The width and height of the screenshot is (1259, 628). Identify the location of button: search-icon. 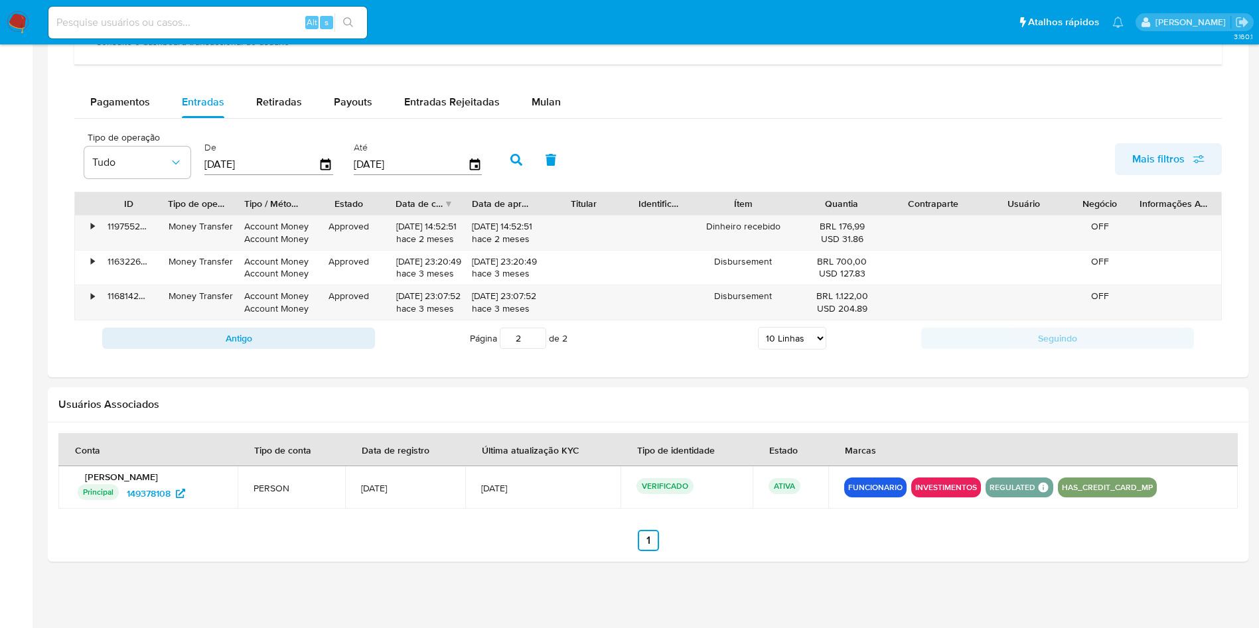
(348, 23).